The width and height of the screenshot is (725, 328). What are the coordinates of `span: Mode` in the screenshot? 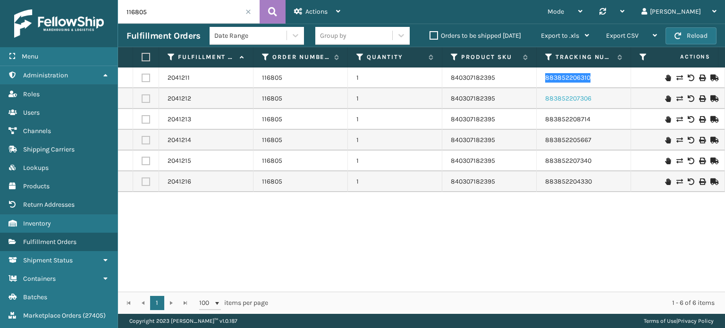 It's located at (555, 11).